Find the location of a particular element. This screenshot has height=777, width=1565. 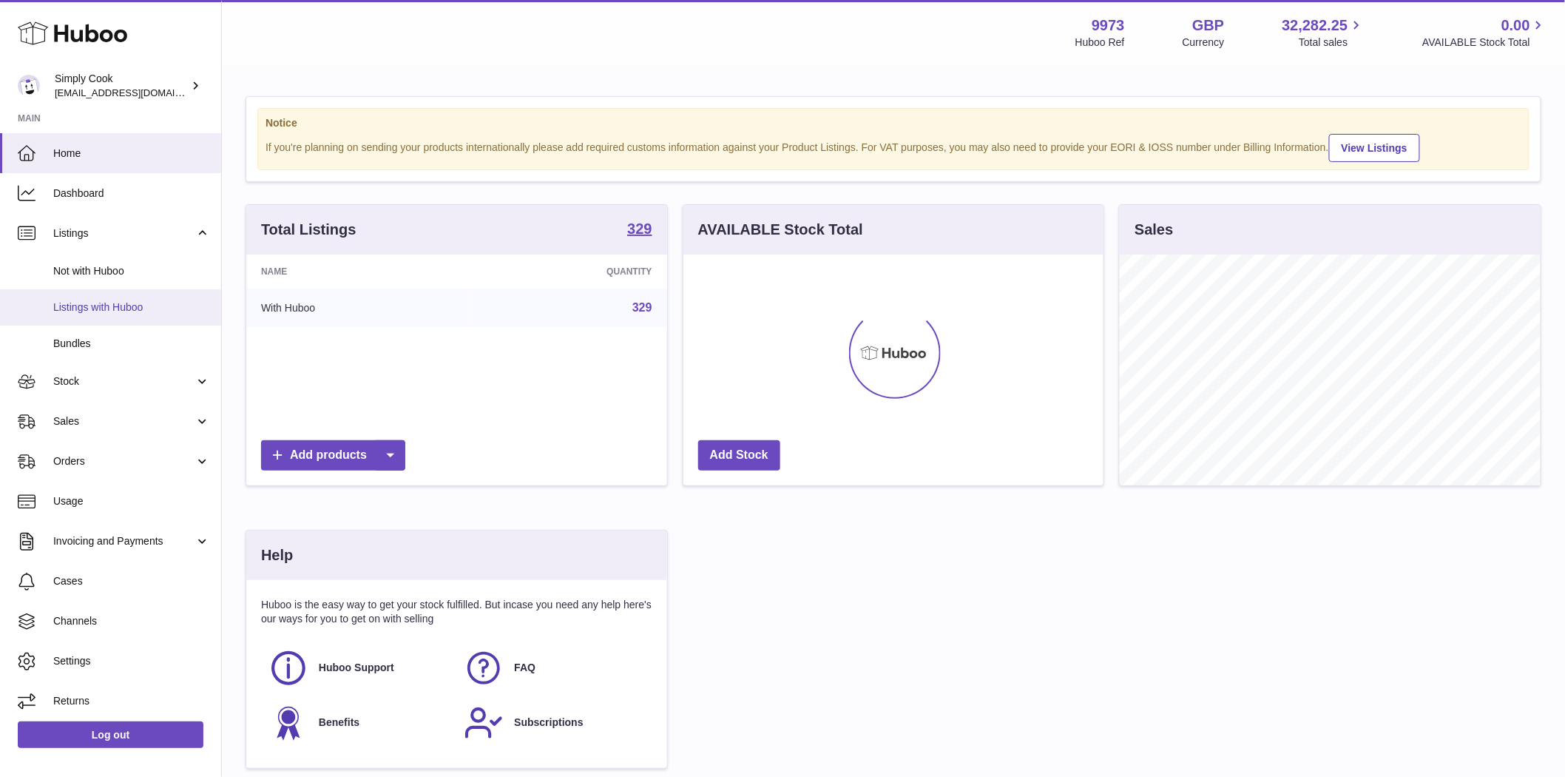

span: 0.00 is located at coordinates (1516, 25).